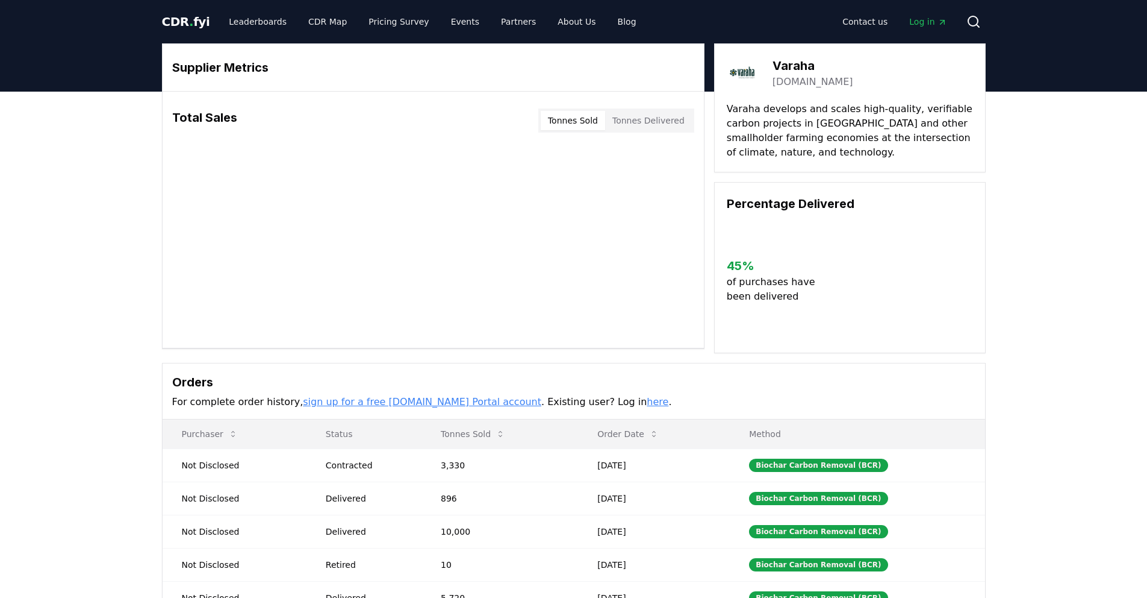  Describe the element at coordinates (658, 401) in the screenshot. I see `a: here` at that location.